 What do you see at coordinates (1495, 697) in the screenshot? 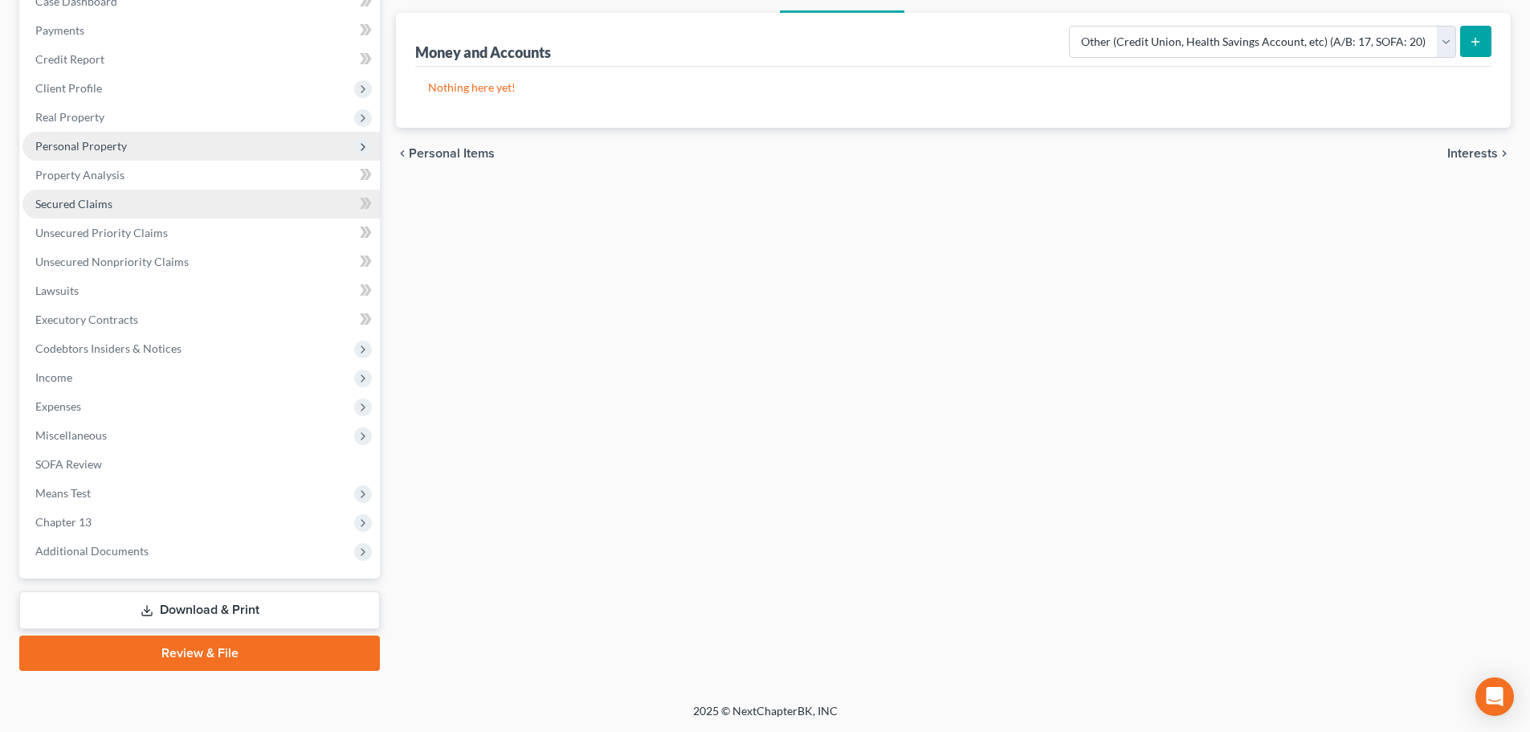
I see `div: Open Intercom Messenger` at bounding box center [1495, 697].